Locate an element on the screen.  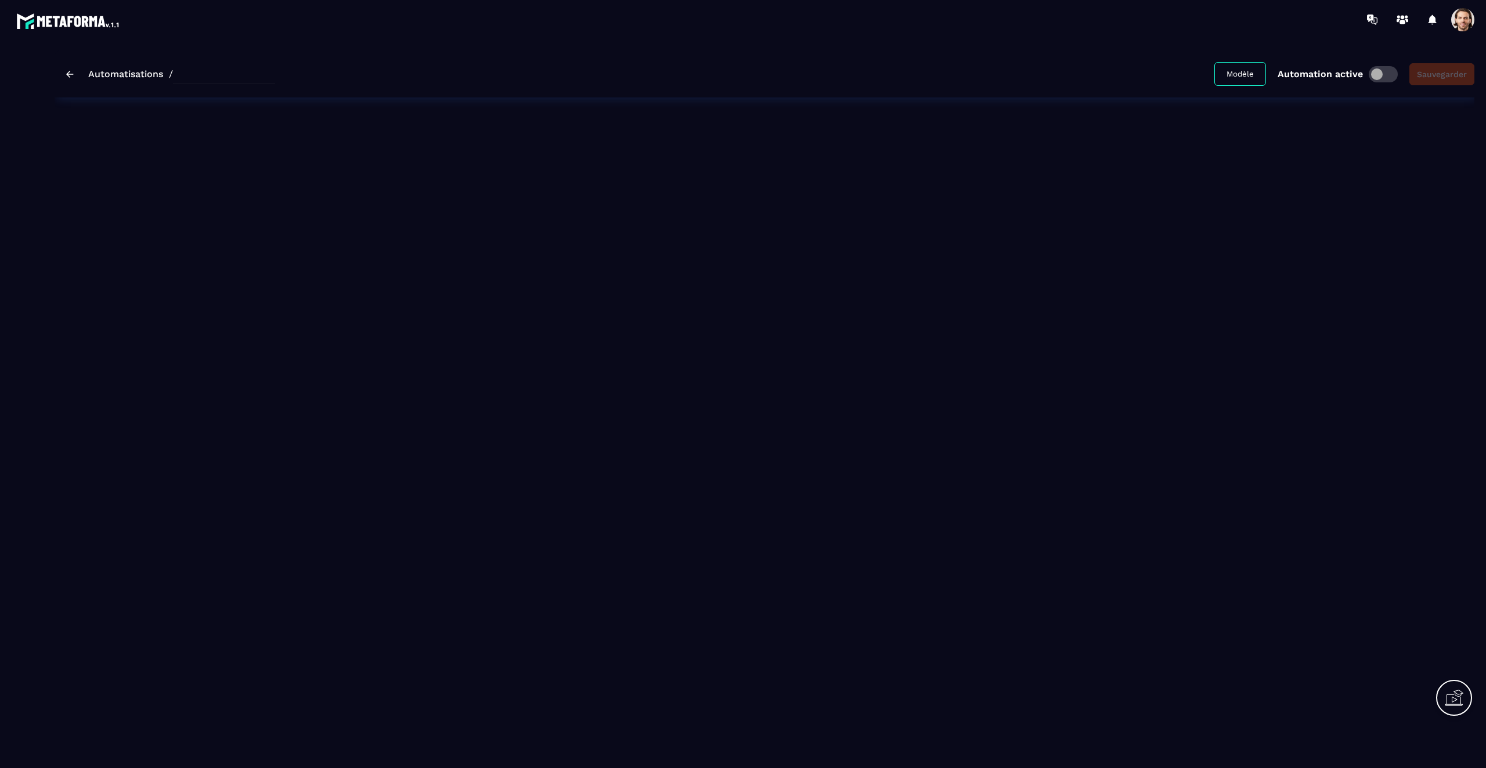
img: logo is located at coordinates (68, 21).